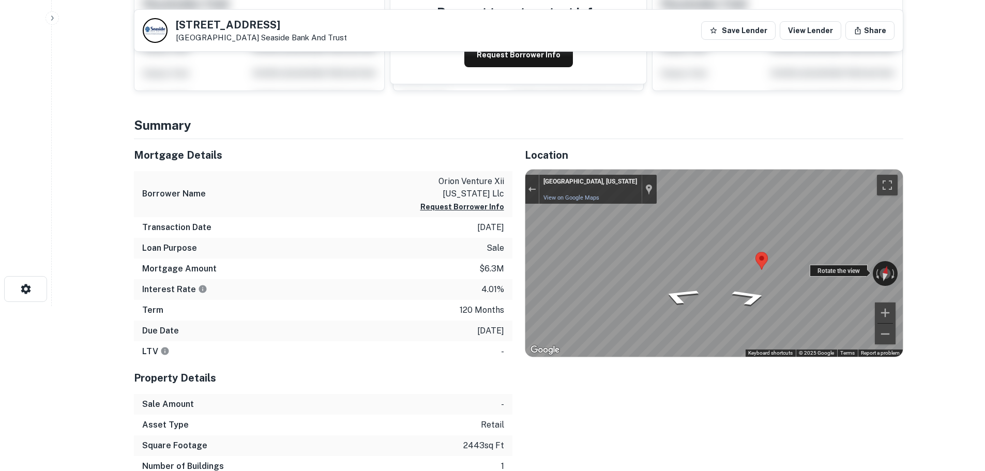  I want to click on div: Chat Widget, so click(959, 413).